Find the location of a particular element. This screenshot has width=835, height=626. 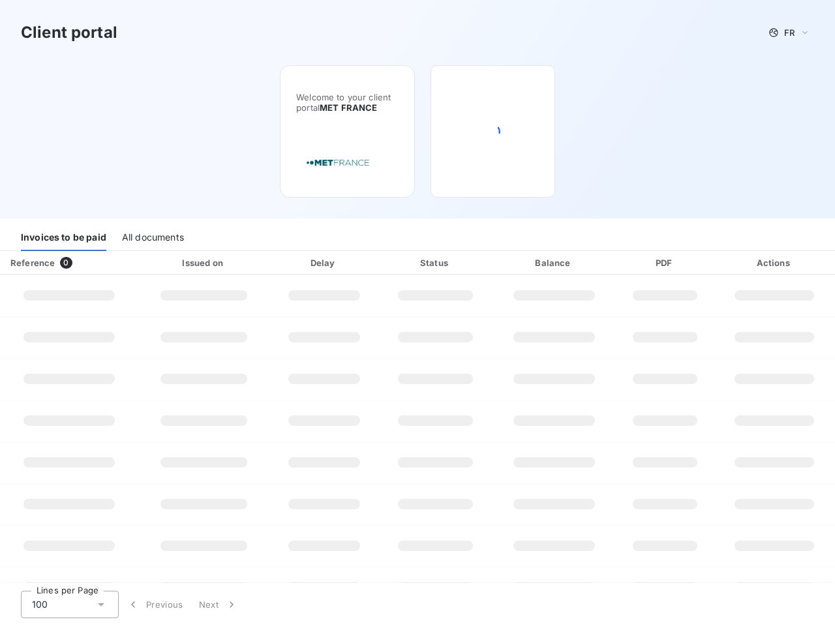

span: MET FRANCE is located at coordinates (348, 108).